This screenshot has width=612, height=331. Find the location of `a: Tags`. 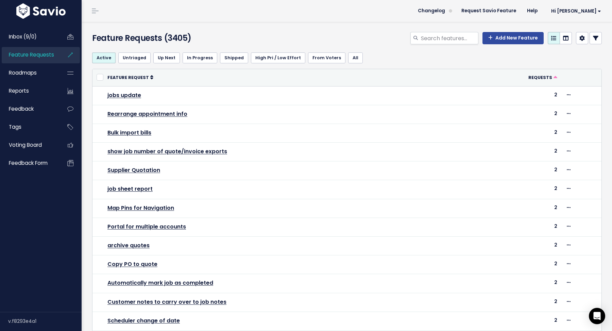

a: Tags is located at coordinates (29, 127).